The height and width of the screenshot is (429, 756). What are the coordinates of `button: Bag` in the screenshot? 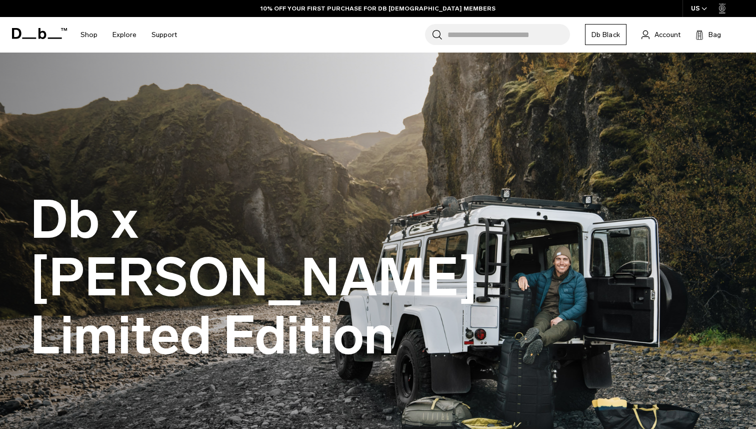 It's located at (708, 35).